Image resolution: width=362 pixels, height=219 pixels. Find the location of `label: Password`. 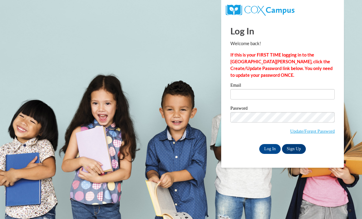

label: Password is located at coordinates (282, 109).